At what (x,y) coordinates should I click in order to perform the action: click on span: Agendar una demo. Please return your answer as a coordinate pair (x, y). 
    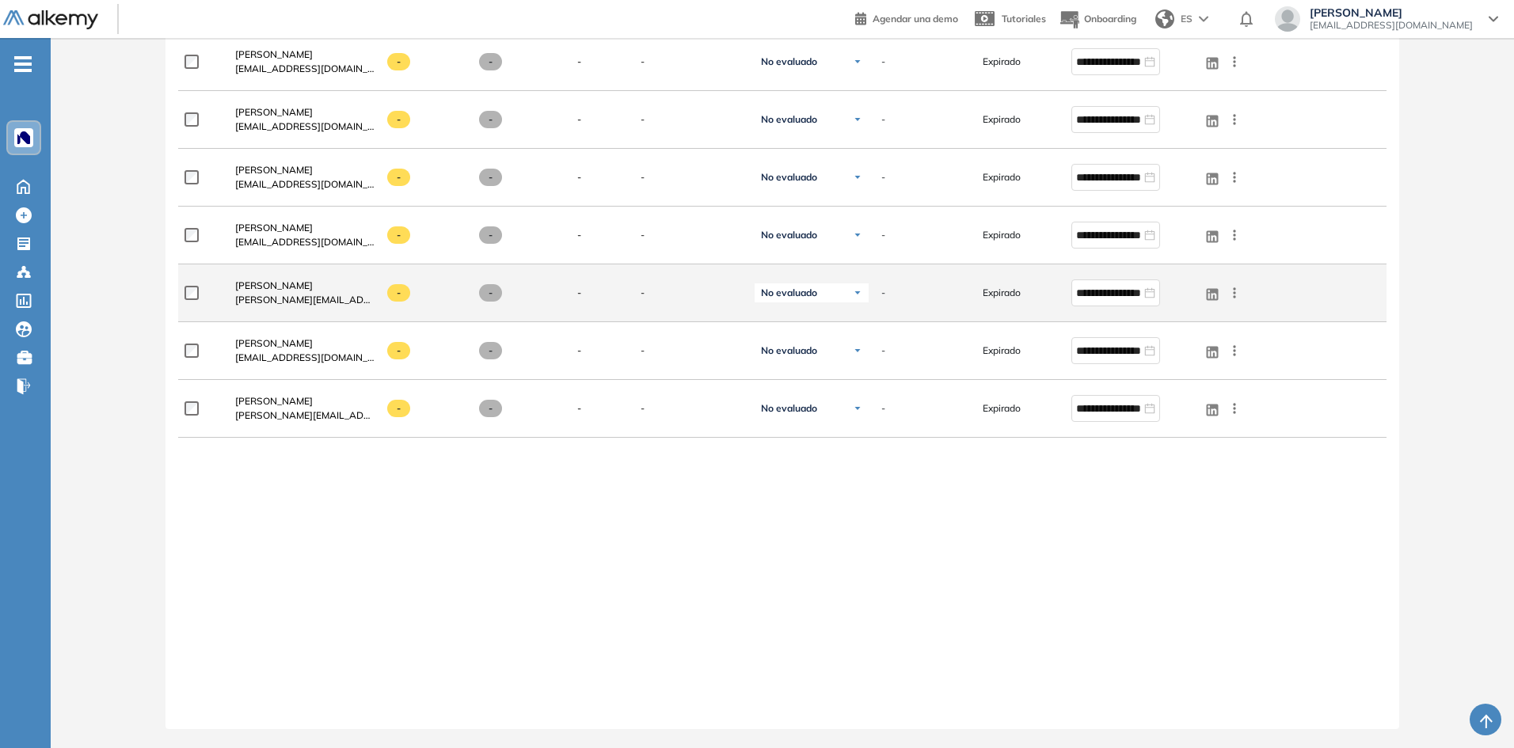
    Looking at the image, I should click on (915, 18).